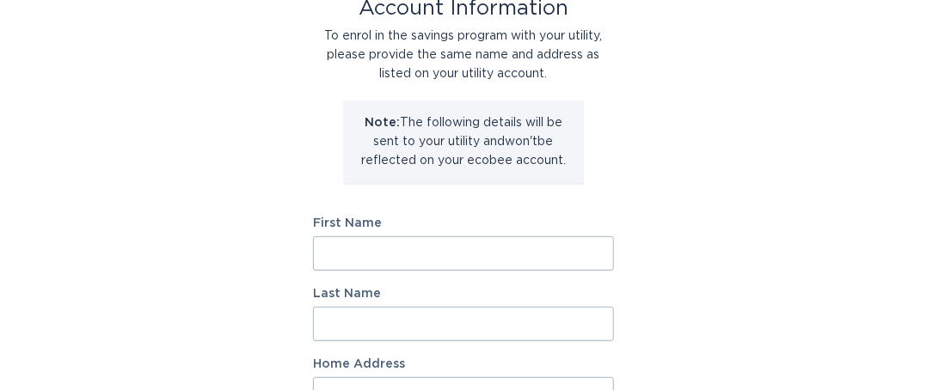  I want to click on strong: Note:, so click(382, 123).